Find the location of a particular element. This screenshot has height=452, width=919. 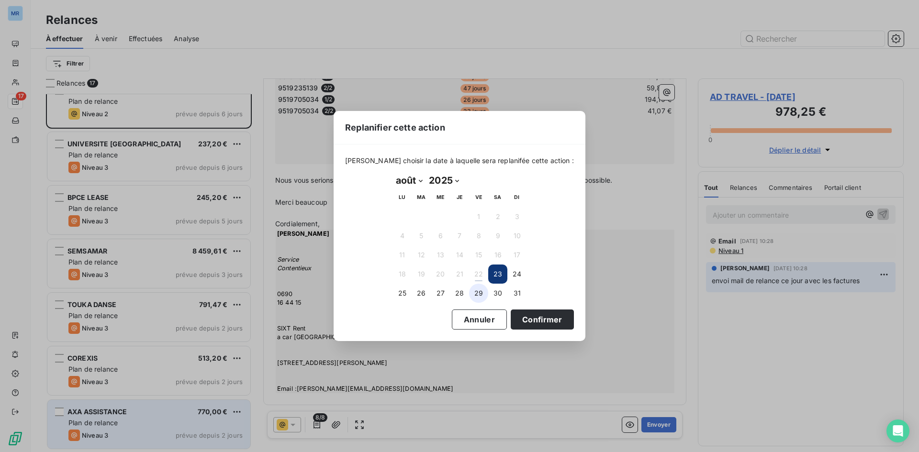

button: 30 is located at coordinates (498, 293).